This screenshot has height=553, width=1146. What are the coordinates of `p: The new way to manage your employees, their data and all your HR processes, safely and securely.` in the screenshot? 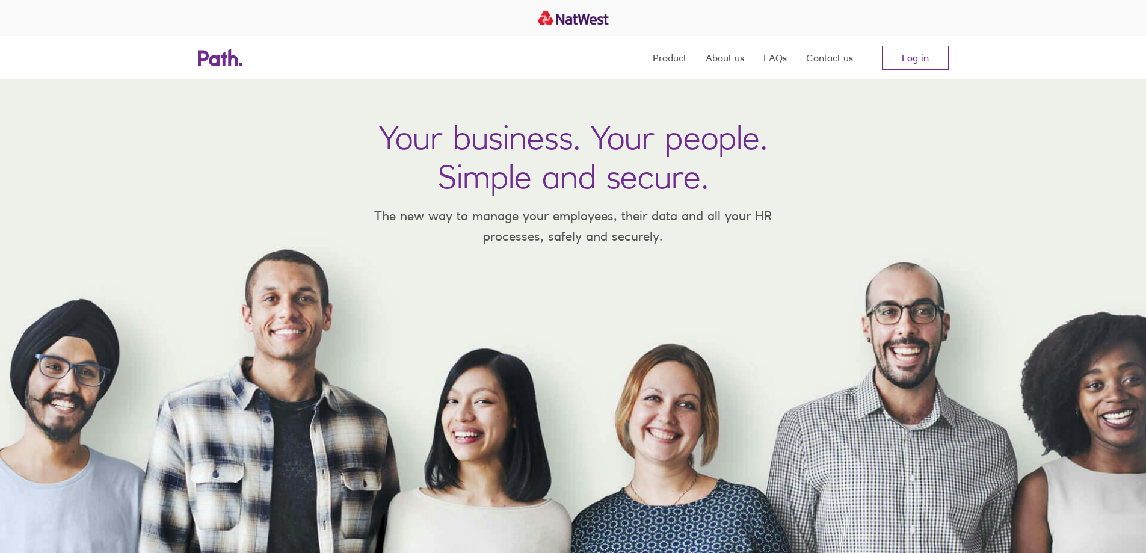 It's located at (573, 226).